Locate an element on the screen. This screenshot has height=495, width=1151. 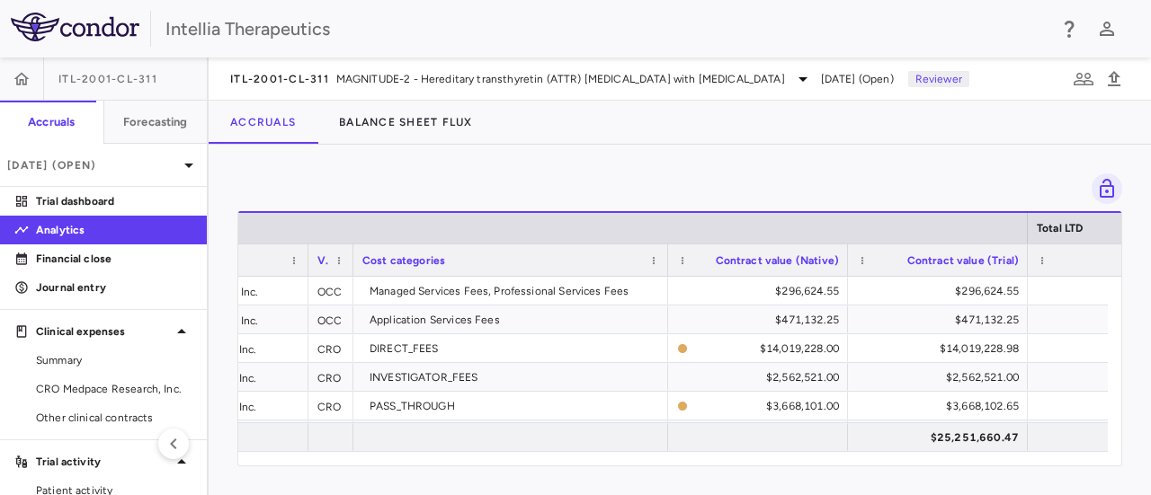
div: DIRECT_FEES is located at coordinates (514, 349).